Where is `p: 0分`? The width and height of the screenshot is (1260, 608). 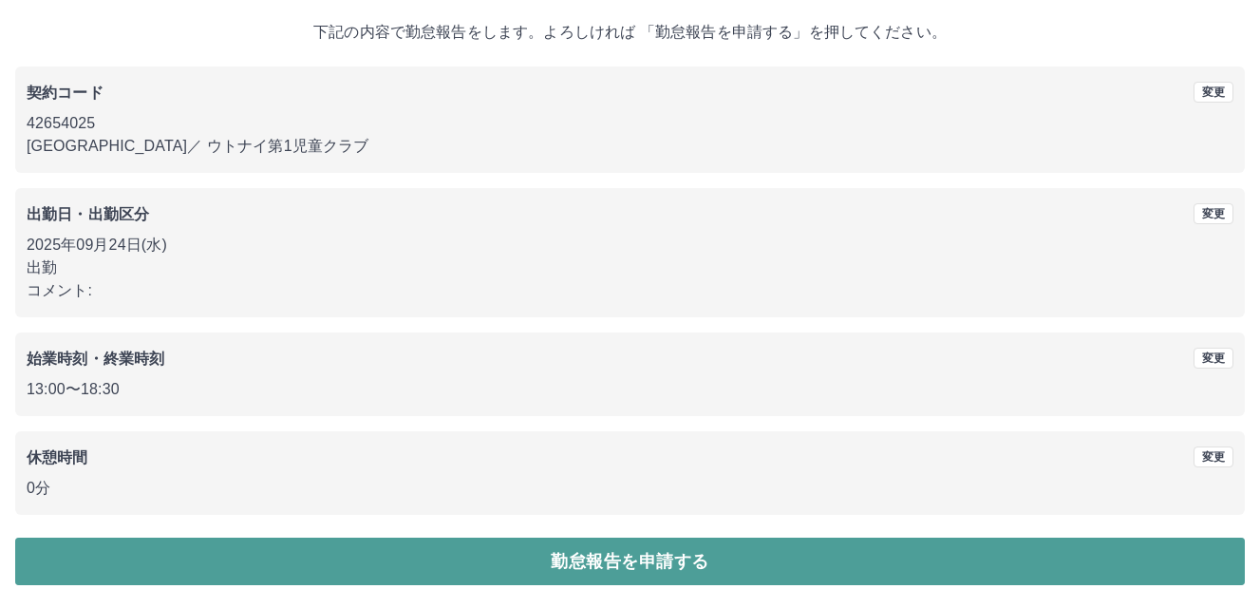
p: 0分 is located at coordinates (630, 488).